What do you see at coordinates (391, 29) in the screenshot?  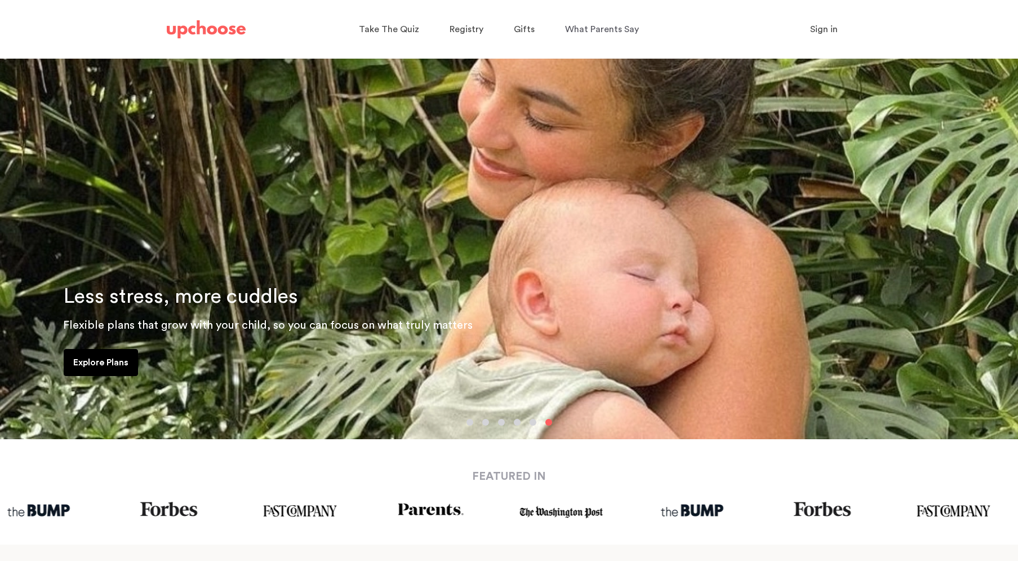 I see `a: Take The Quiz` at bounding box center [391, 29].